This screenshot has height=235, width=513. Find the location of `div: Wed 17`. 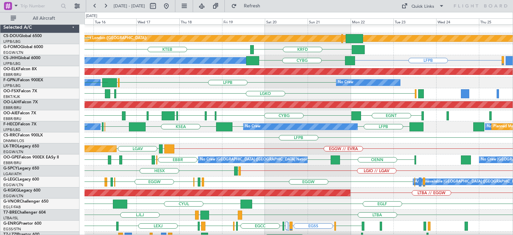

div: Wed 17 is located at coordinates (158, 21).